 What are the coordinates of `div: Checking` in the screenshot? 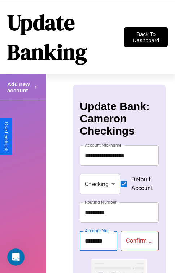 It's located at (100, 184).